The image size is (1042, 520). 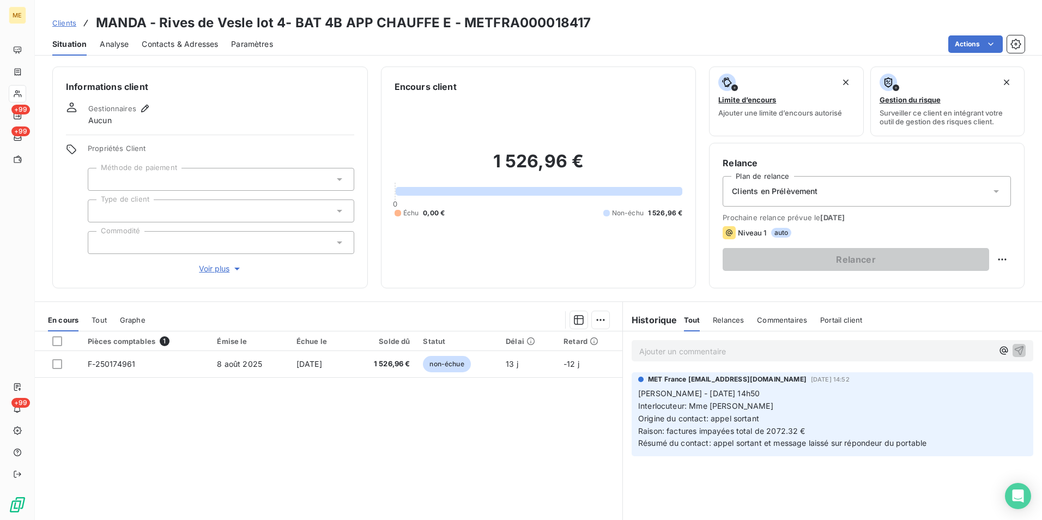 I want to click on span: 0,00 €, so click(x=434, y=213).